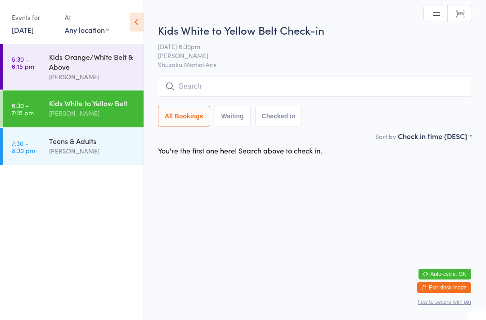 The image size is (486, 320). What do you see at coordinates (444, 288) in the screenshot?
I see `button: Exit kiosk mode` at bounding box center [444, 288].